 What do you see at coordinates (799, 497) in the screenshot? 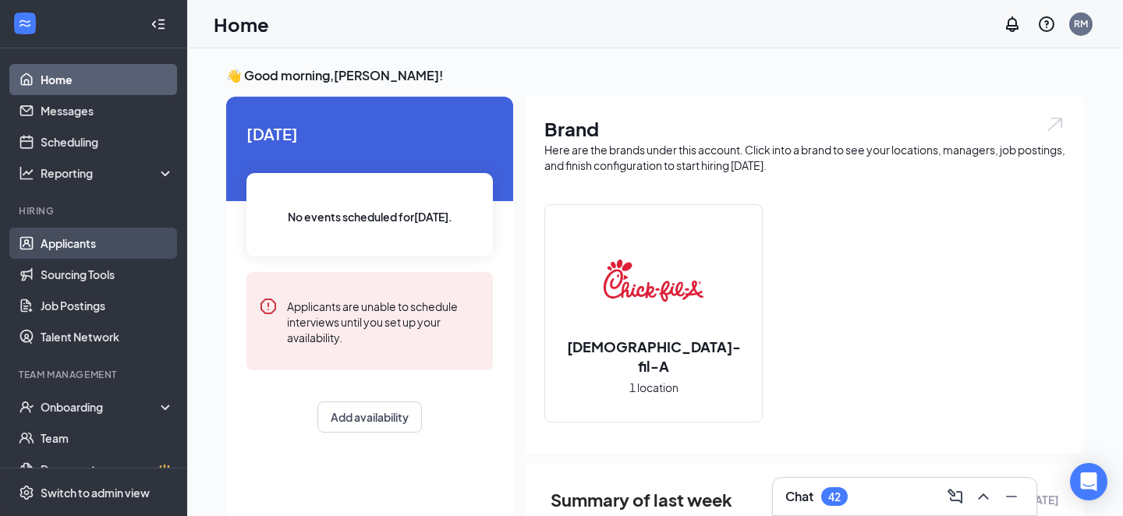
I see `h3: Chat` at bounding box center [799, 497].